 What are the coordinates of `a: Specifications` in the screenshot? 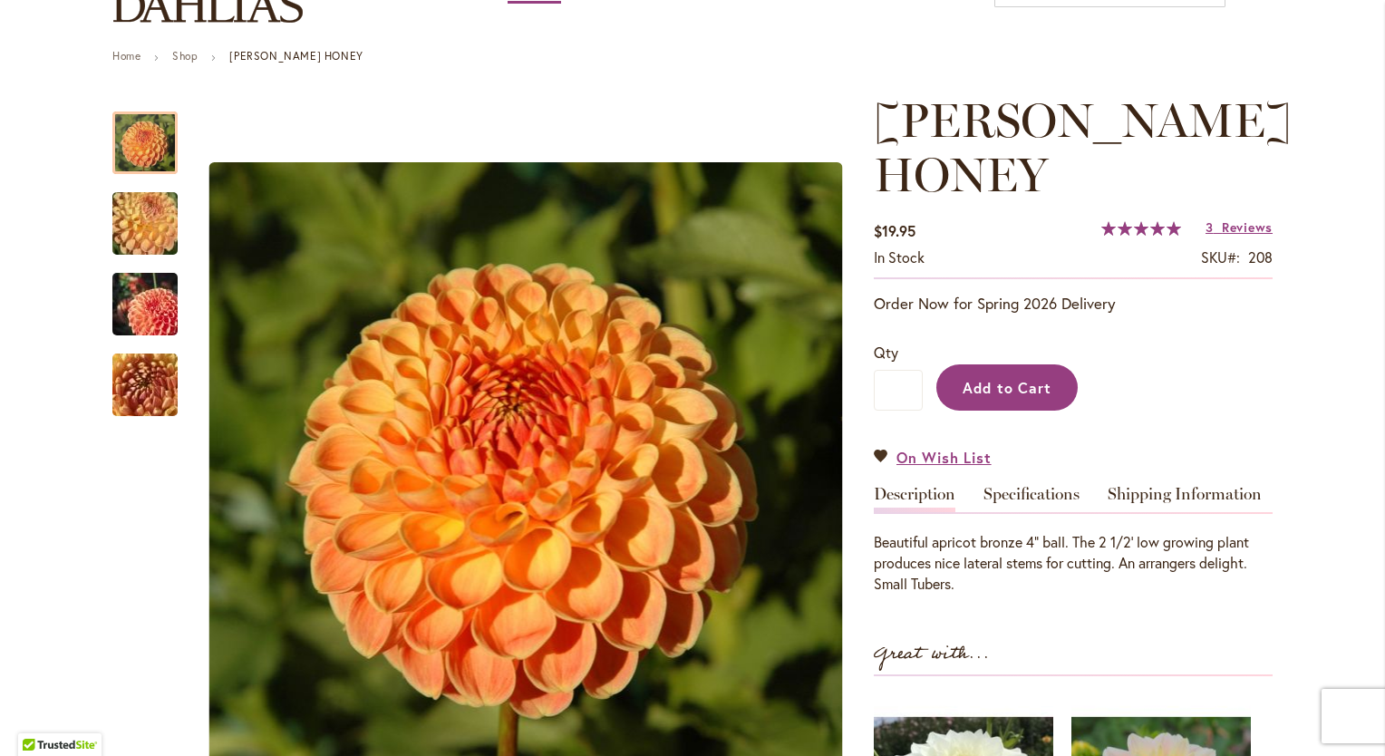 It's located at (1032, 499).